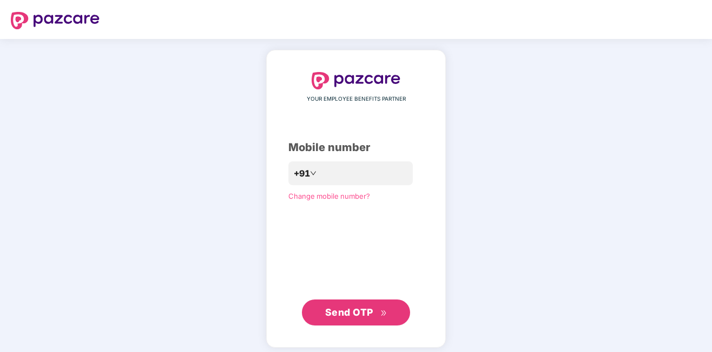 This screenshot has height=352, width=712. What do you see at coordinates (329, 196) in the screenshot?
I see `a: Change mobile number?` at bounding box center [329, 196].